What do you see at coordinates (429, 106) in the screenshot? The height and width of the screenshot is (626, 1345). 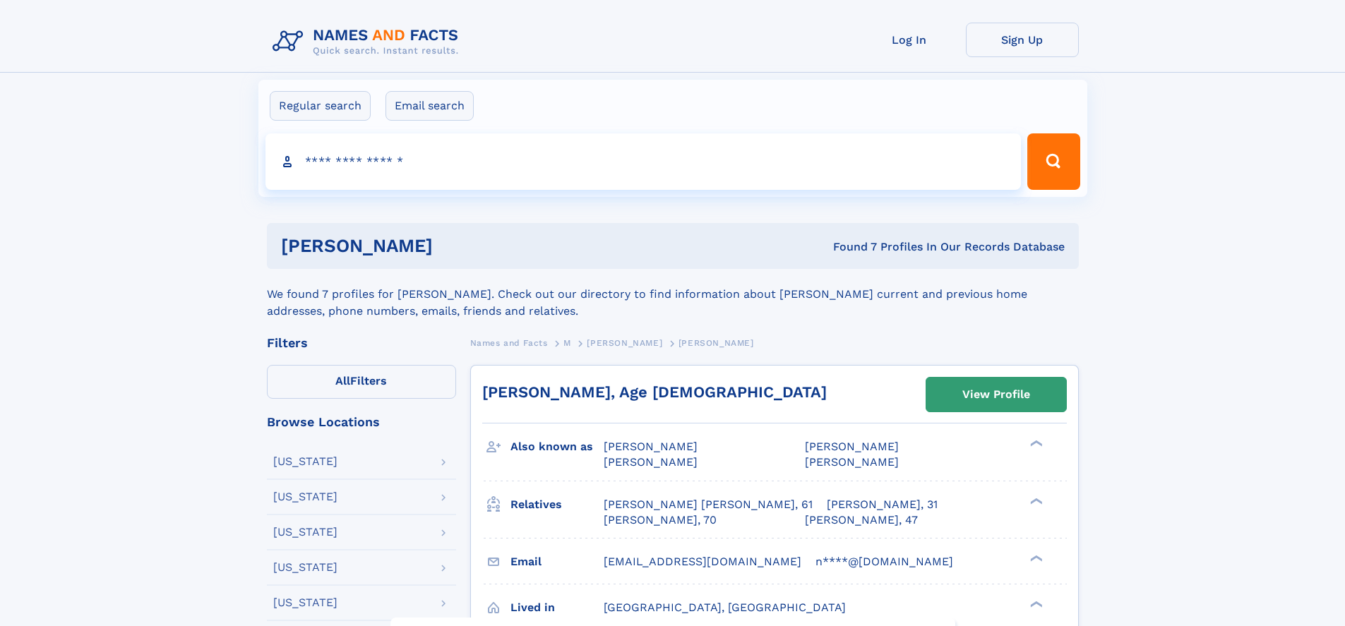 I see `label: Email search` at bounding box center [429, 106].